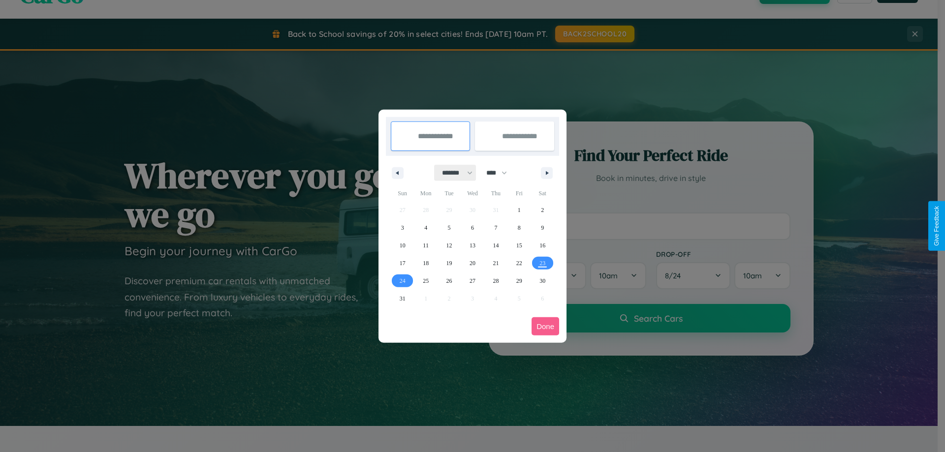 The image size is (945, 452). Describe the element at coordinates (495, 228) in the screenshot. I see `span: 7` at that location.